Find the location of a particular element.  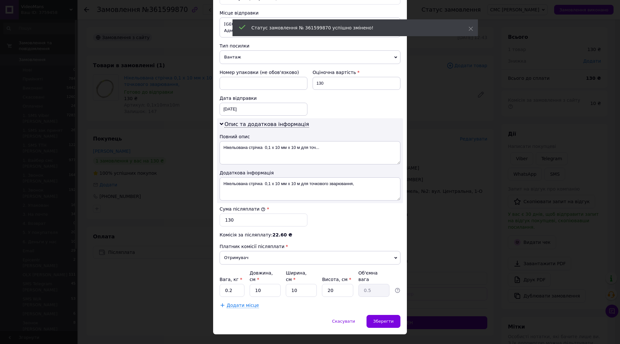

label: Висота, см is located at coordinates (336, 279).